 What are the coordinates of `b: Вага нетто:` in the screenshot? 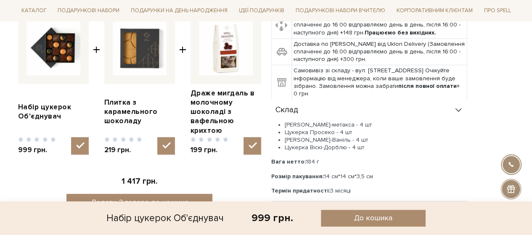 It's located at (289, 162).